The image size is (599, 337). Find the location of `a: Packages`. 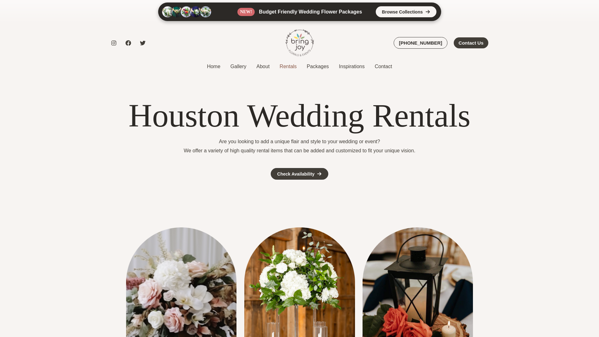

a: Packages is located at coordinates (318, 67).